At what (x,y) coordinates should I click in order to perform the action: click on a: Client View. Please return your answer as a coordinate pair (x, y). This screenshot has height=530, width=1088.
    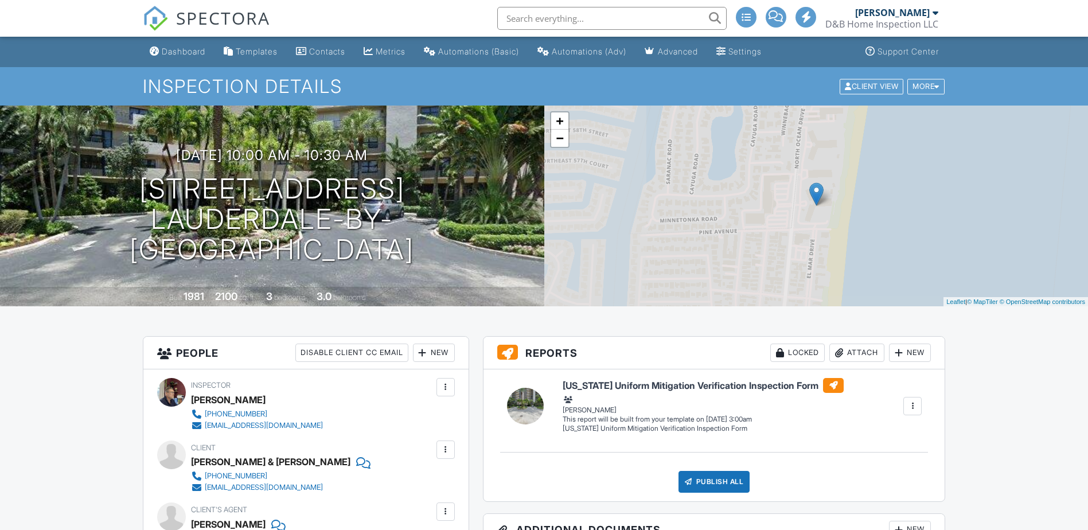
    Looking at the image, I should click on (872, 85).